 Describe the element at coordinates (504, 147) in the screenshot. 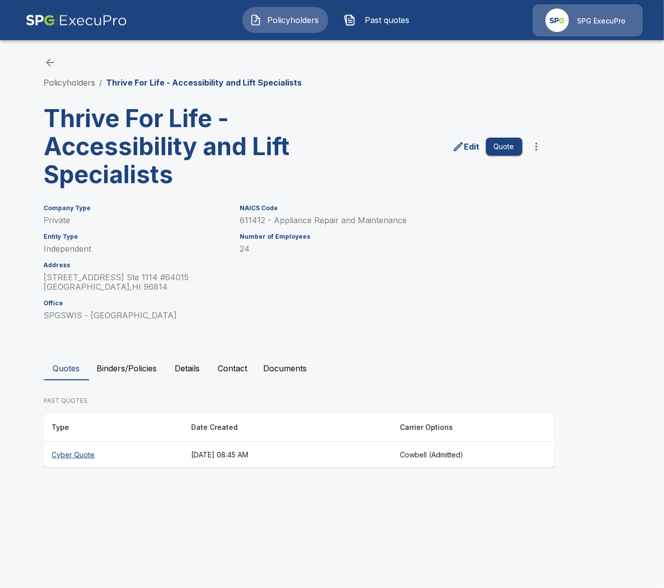

I see `button: Quote` at that location.